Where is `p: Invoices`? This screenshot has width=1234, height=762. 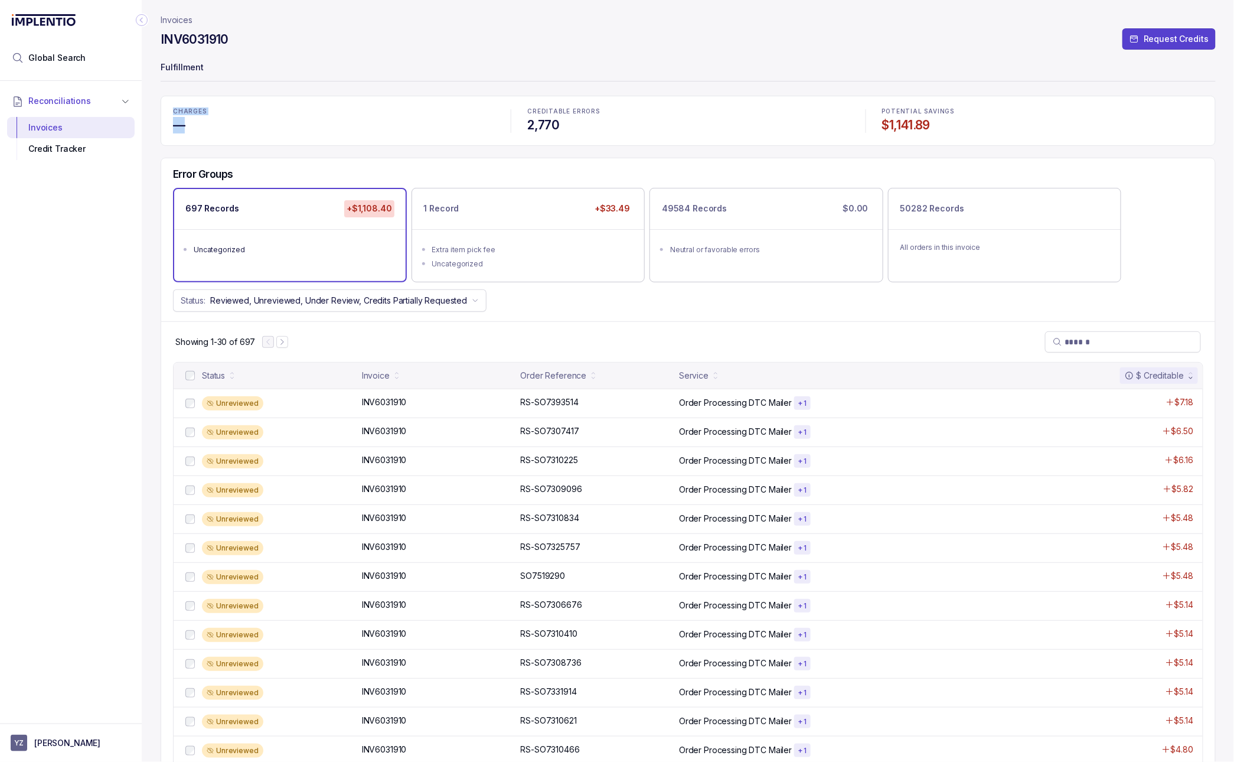
p: Invoices is located at coordinates (177, 20).